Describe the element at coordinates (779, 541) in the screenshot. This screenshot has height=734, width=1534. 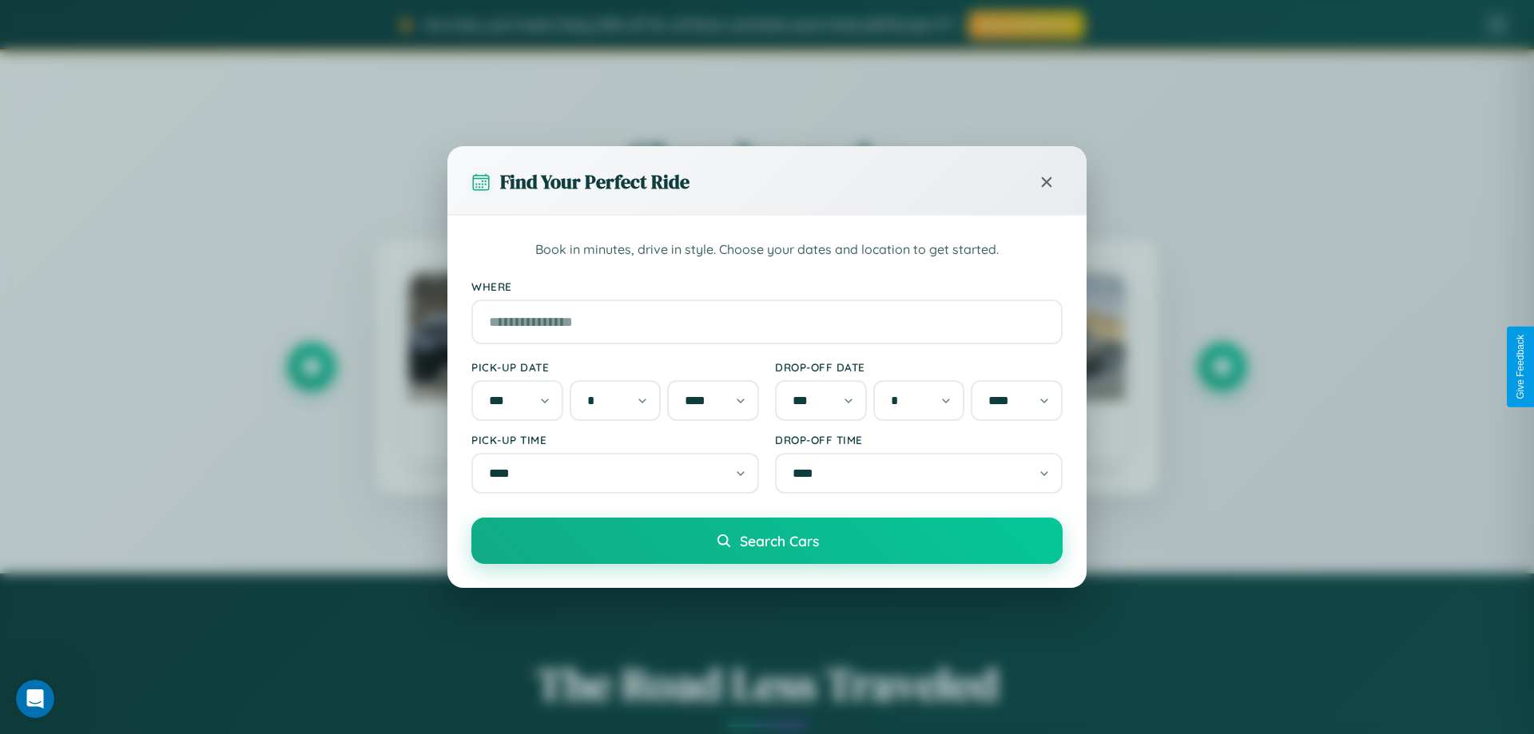
I see `span: Search Cars` at that location.